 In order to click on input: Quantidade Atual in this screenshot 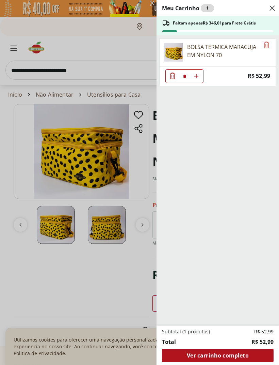, I will do `click(184, 76)`.